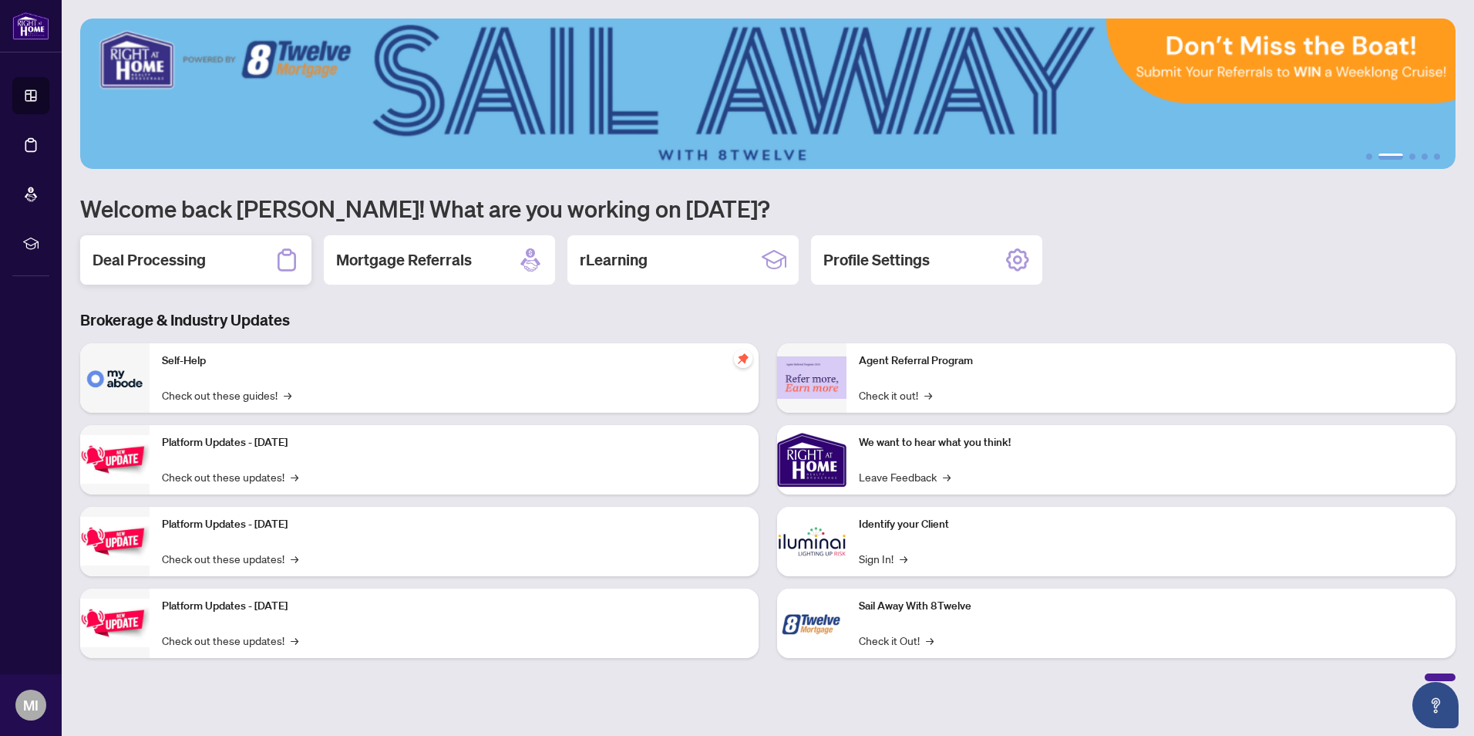 Image resolution: width=1474 pixels, height=736 pixels. Describe the element at coordinates (1151, 443) in the screenshot. I see `p: We want to hear what you think!` at that location.